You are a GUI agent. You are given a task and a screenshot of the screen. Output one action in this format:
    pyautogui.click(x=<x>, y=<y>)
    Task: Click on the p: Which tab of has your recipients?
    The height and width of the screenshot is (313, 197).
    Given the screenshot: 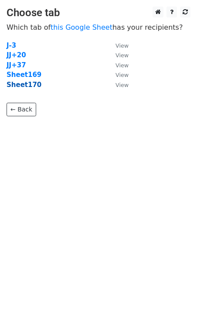 What is the action you would take?
    pyautogui.click(x=99, y=27)
    